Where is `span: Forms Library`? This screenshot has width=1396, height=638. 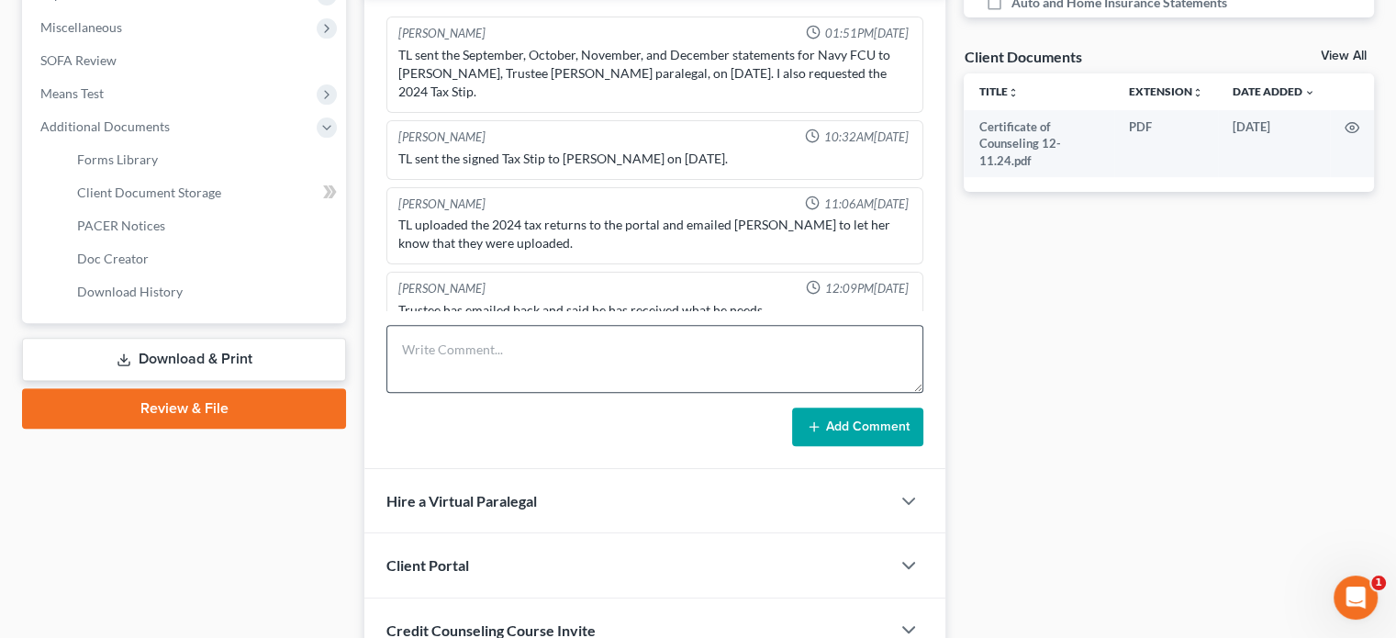
span: Forms Library is located at coordinates (118, 159).